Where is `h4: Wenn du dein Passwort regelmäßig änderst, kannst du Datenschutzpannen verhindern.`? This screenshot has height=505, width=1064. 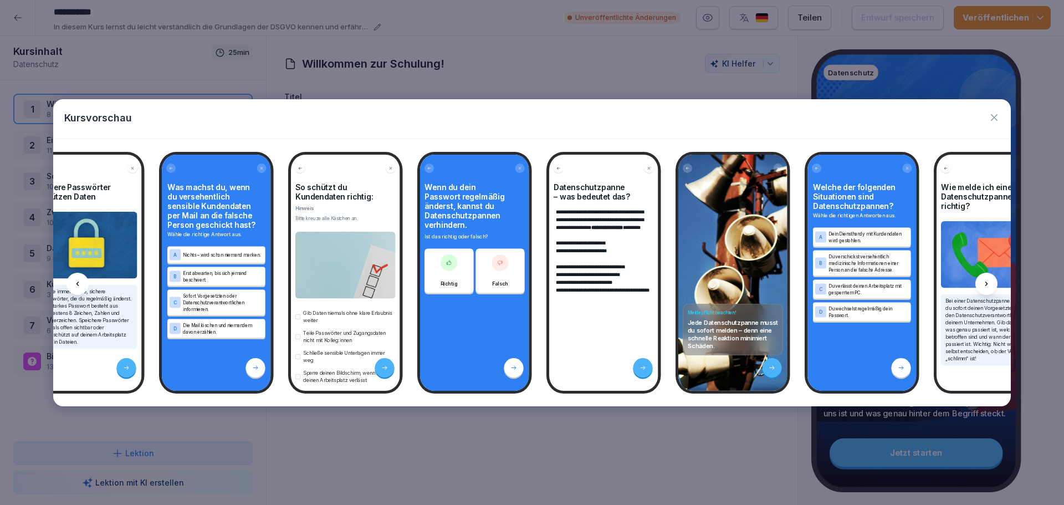
h4: Wenn du dein Passwort regelmäßig änderst, kannst du Datenschutzpannen verhindern. is located at coordinates (474, 206).